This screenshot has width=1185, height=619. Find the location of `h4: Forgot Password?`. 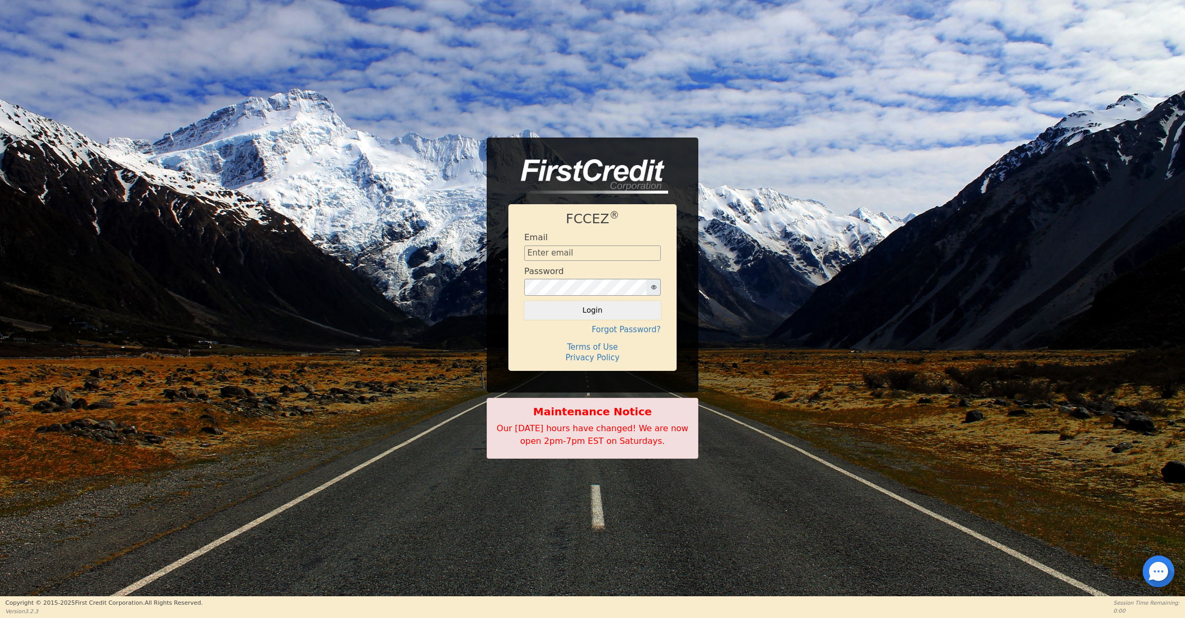

h4: Forgot Password? is located at coordinates (593, 330).